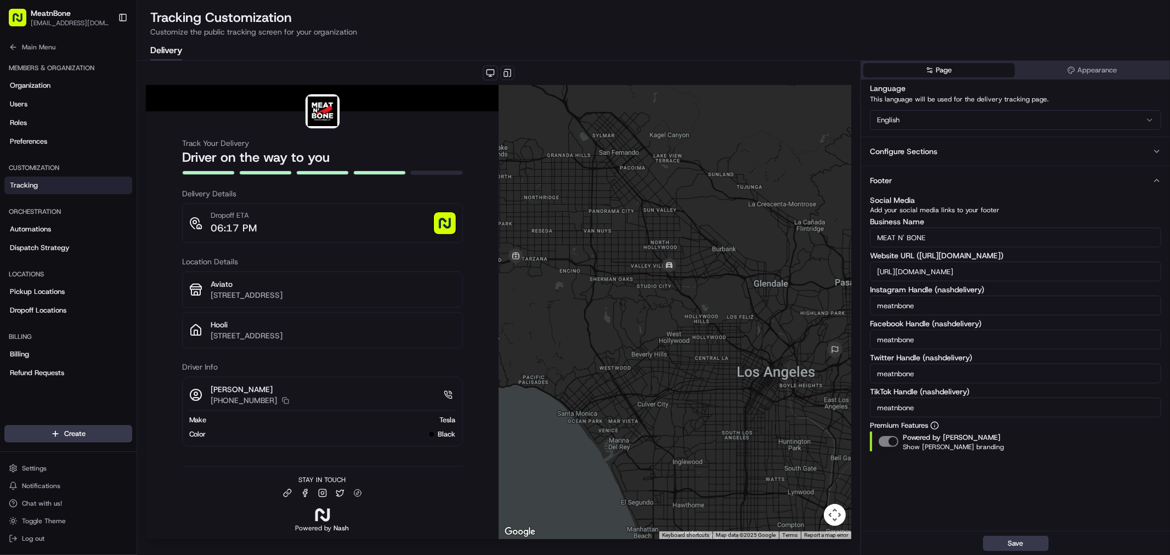  What do you see at coordinates (323, 262) in the screenshot?
I see `h3: Location Details` at bounding box center [323, 262].